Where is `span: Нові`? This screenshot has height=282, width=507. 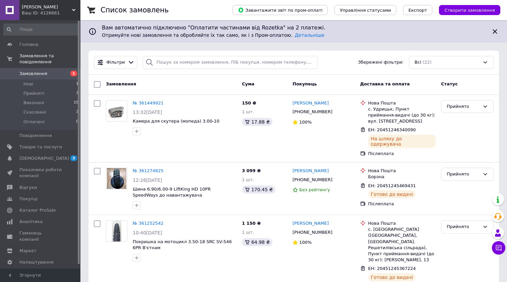 span: Нові is located at coordinates (28, 84).